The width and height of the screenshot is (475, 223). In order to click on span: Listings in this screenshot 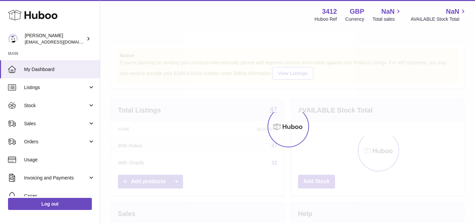, I will do `click(56, 87)`.